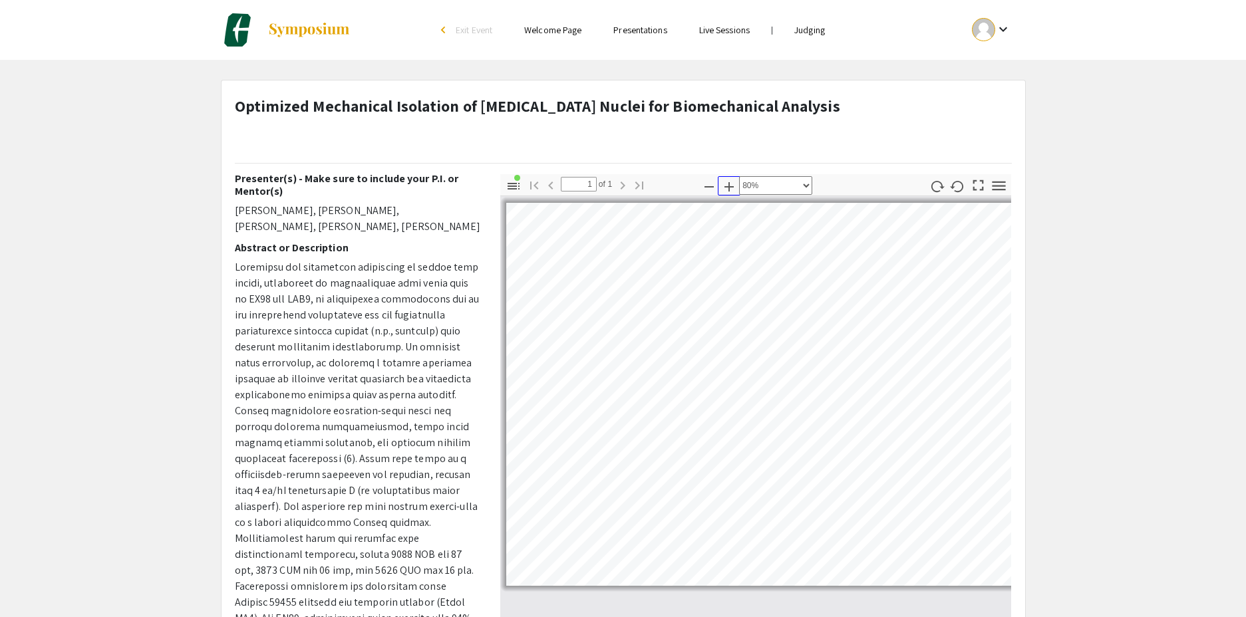 This screenshot has width=1246, height=617. Describe the element at coordinates (639, 184) in the screenshot. I see `button: Go to Last Page` at that location.